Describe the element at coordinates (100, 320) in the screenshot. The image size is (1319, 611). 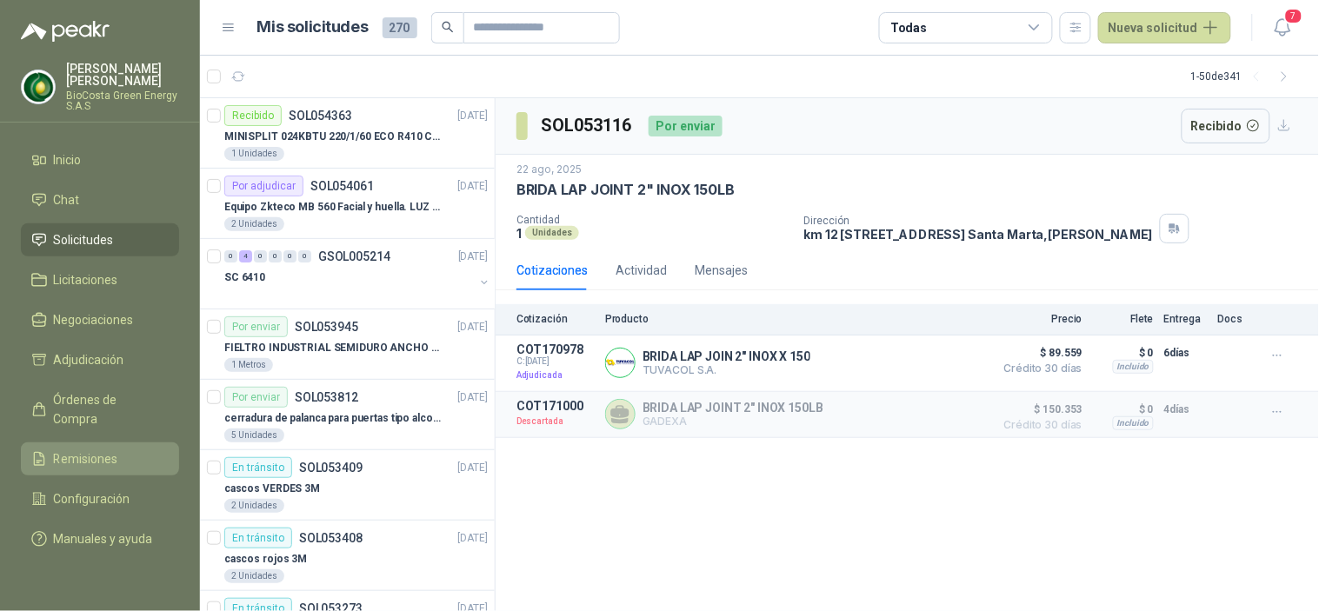
I see `a: Negociaciones` at that location.